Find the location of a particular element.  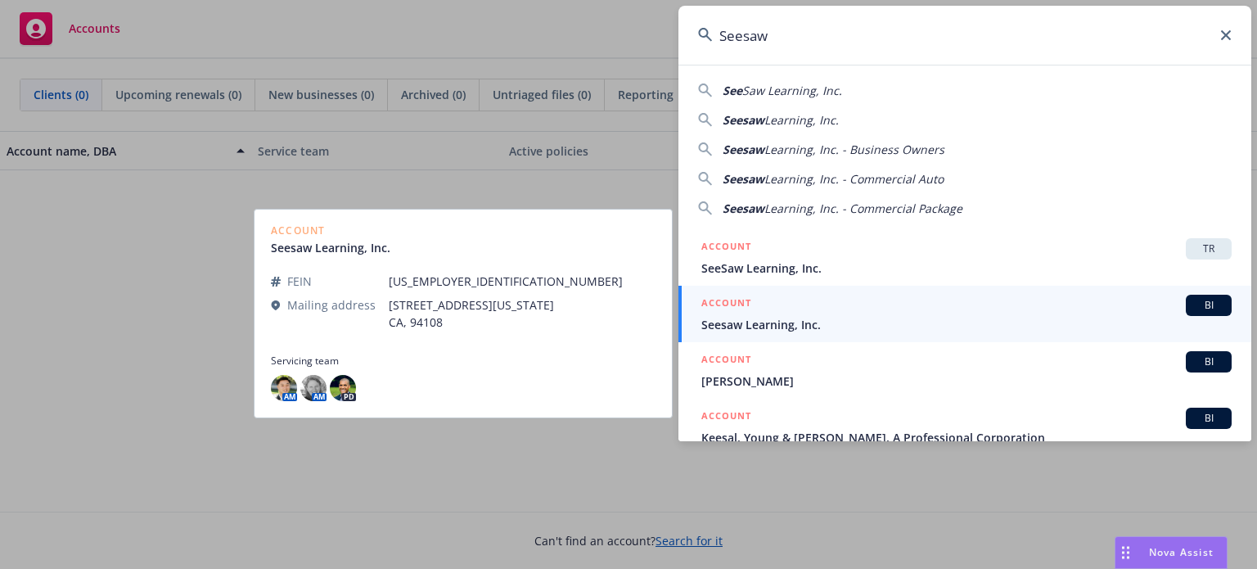

span: Learning, Inc. is located at coordinates (801, 119).